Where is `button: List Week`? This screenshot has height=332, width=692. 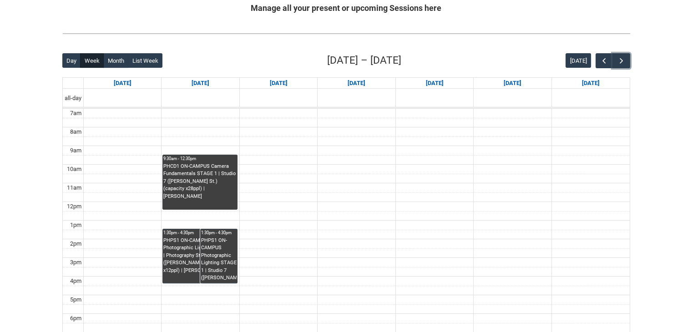
button: List Week is located at coordinates (145, 60).